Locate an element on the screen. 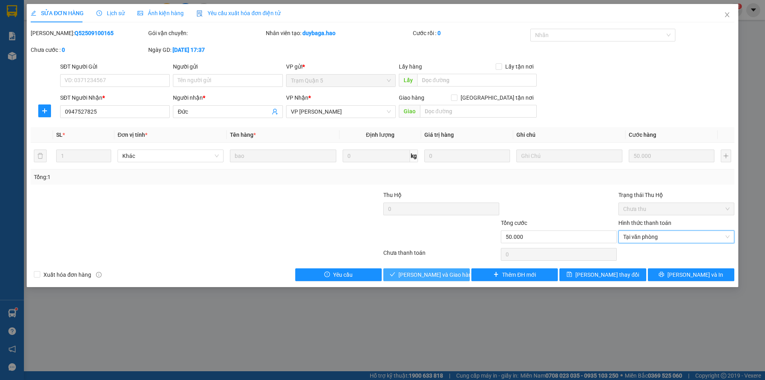 This screenshot has width=765, height=380. input: VD: Bàn, Ghế is located at coordinates (283, 156).